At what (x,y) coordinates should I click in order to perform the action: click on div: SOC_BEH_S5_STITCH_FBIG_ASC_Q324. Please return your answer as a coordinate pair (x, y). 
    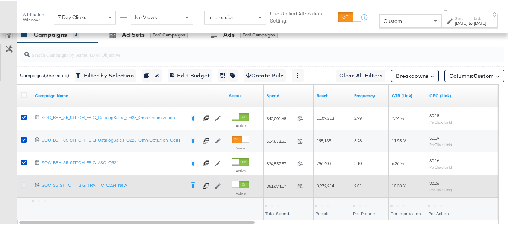
    Looking at the image, I should click on (113, 162).